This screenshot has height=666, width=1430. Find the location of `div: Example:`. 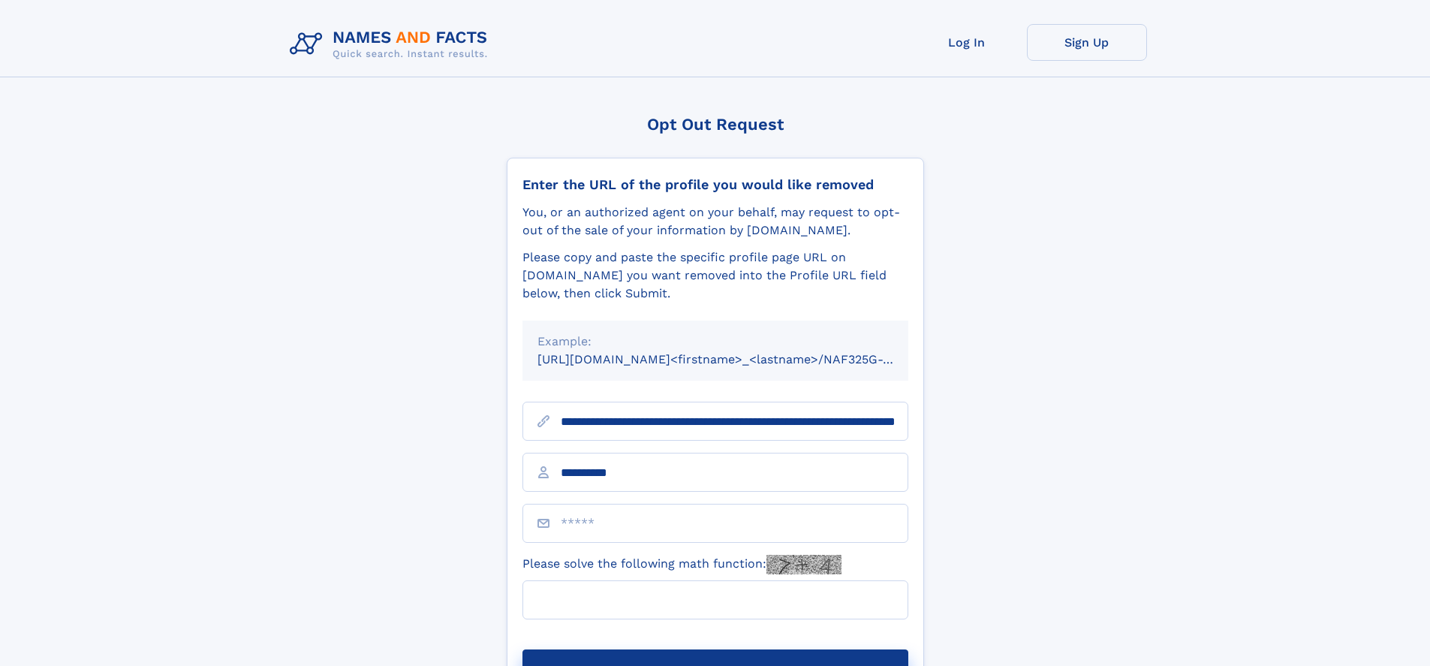

div: Example: is located at coordinates (715, 341).